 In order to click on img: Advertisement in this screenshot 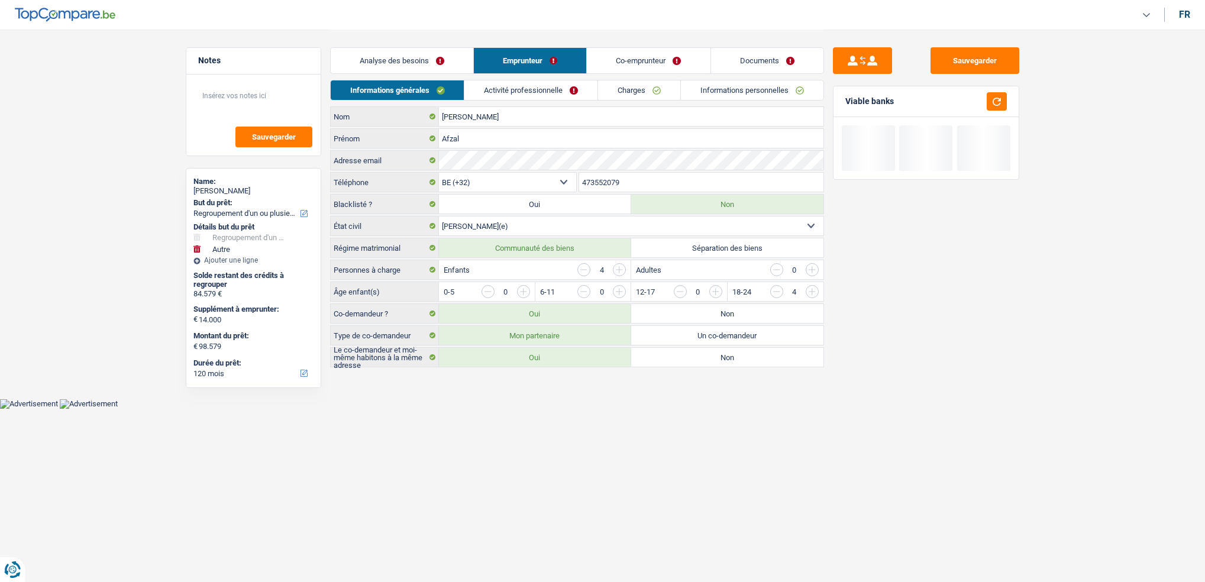, I will do `click(89, 404)`.